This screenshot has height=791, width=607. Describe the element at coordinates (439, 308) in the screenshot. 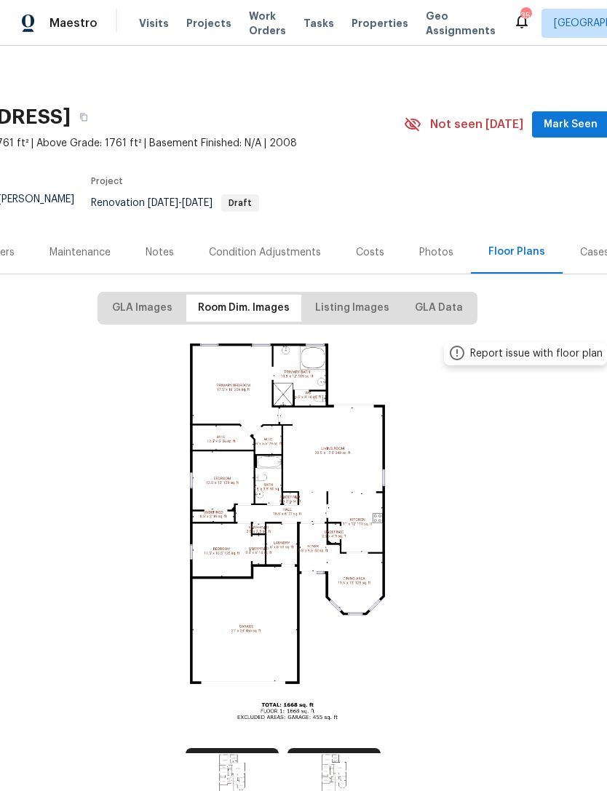

I see `button: GLA Data` at that location.